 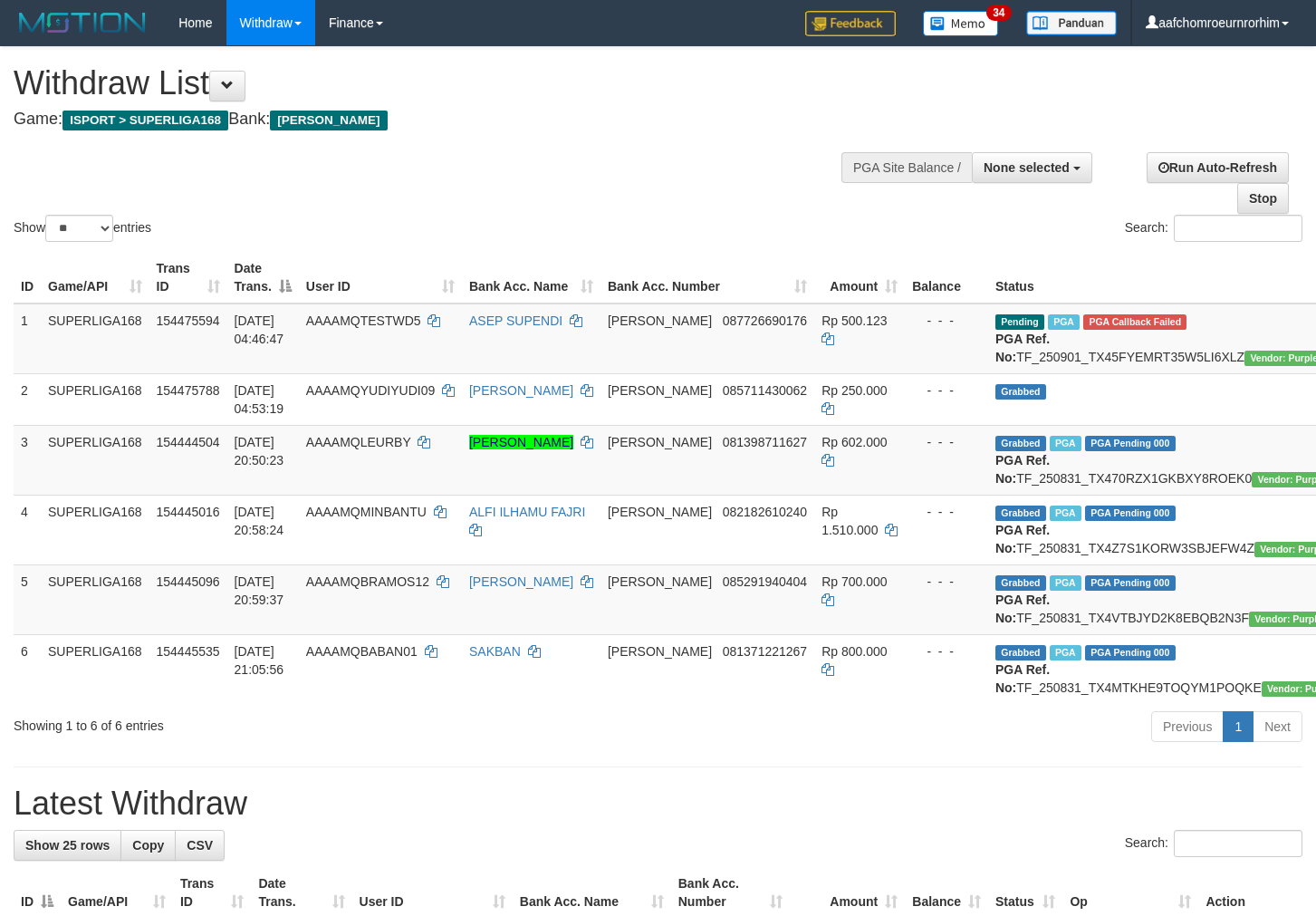 I want to click on th: Amount: activate to sort column ascending, so click(x=859, y=278).